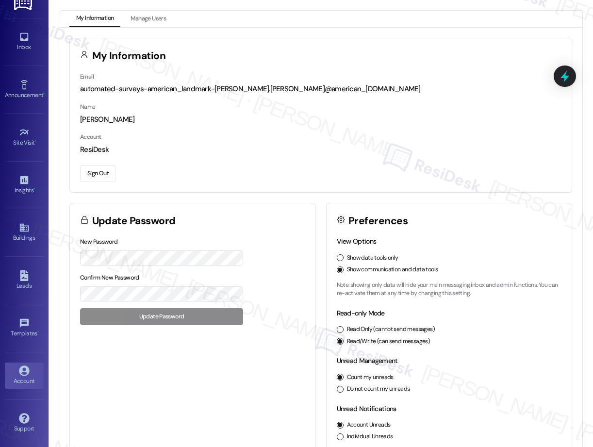  Describe the element at coordinates (369, 425) in the screenshot. I see `label: Account Unreads` at that location.